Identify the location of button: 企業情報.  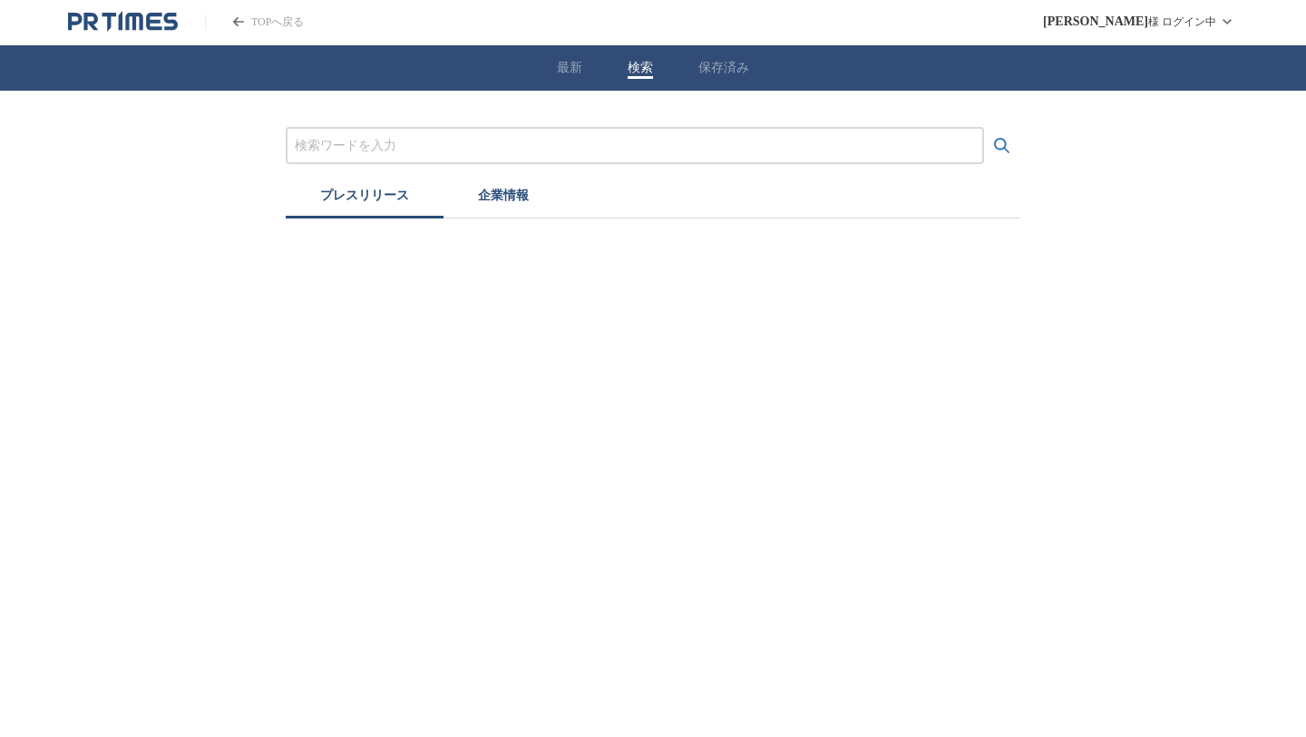
(503, 199).